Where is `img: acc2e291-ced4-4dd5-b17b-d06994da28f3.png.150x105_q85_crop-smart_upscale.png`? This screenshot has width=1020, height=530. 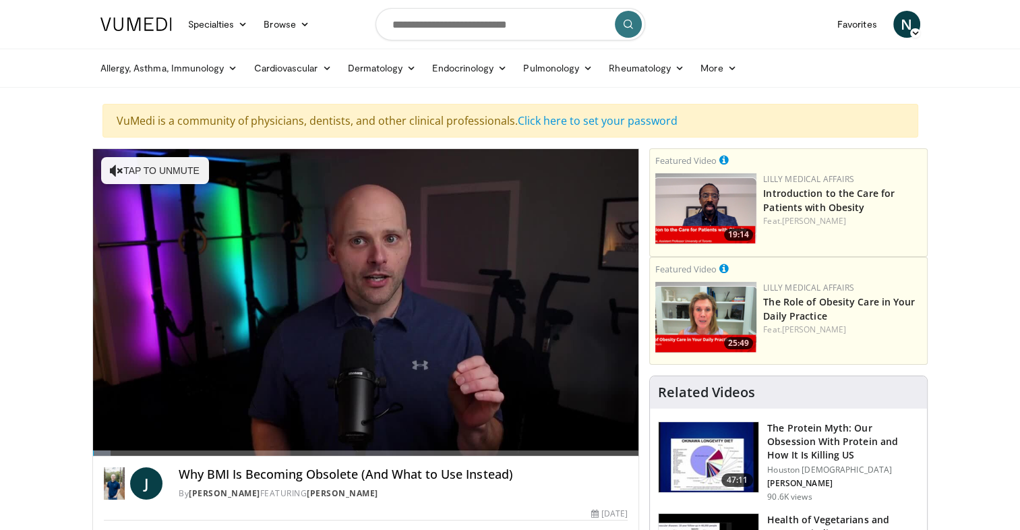
img: acc2e291-ced4-4dd5-b17b-d06994da28f3.png.150x105_q85_crop-smart_upscale.png is located at coordinates (706, 208).